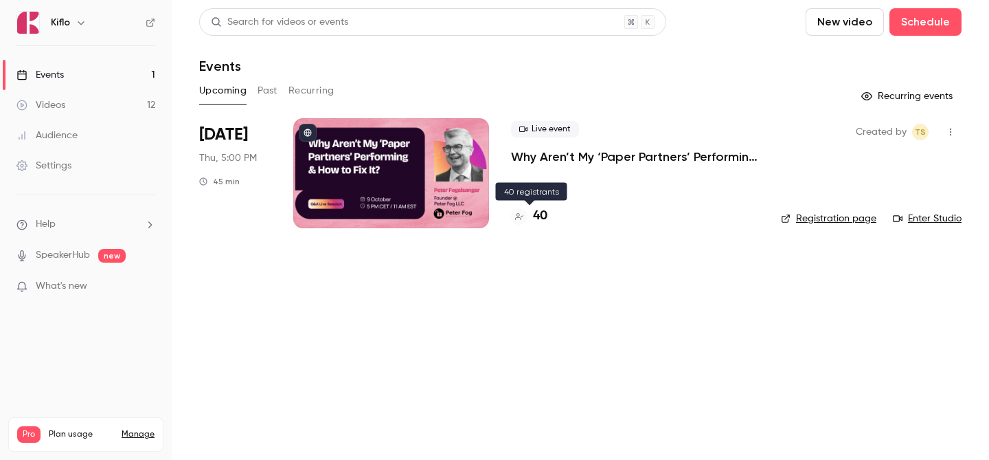 The image size is (989, 460). I want to click on span: What's new, so click(61, 286).